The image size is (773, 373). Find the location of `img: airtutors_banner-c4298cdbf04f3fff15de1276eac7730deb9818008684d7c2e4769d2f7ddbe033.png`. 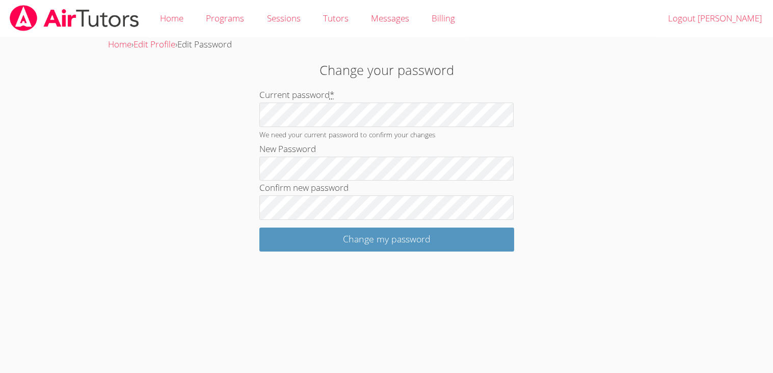

img: airtutors_banner-c4298cdbf04f3fff15de1276eac7730deb9818008684d7c2e4769d2f7ddbe033.png is located at coordinates (74, 18).